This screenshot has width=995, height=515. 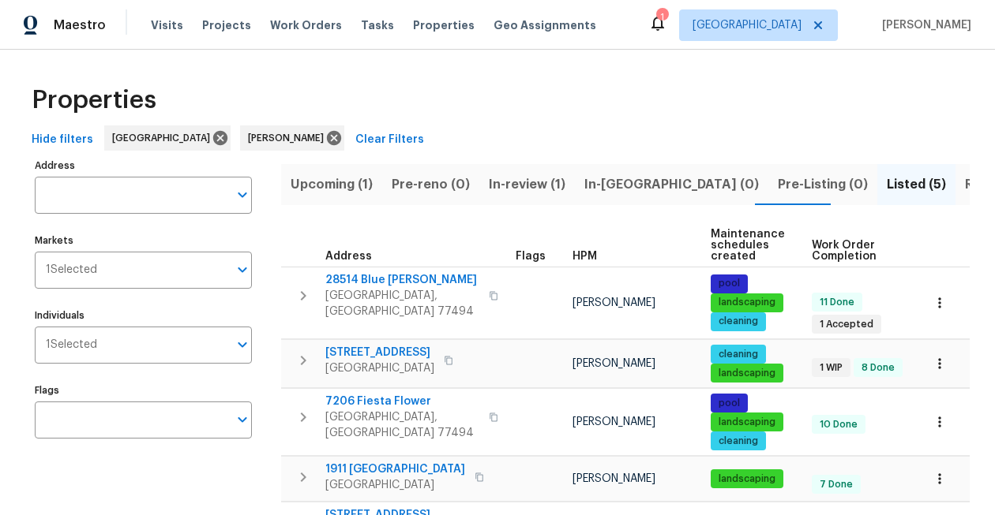 I want to click on span: Address, so click(x=348, y=257).